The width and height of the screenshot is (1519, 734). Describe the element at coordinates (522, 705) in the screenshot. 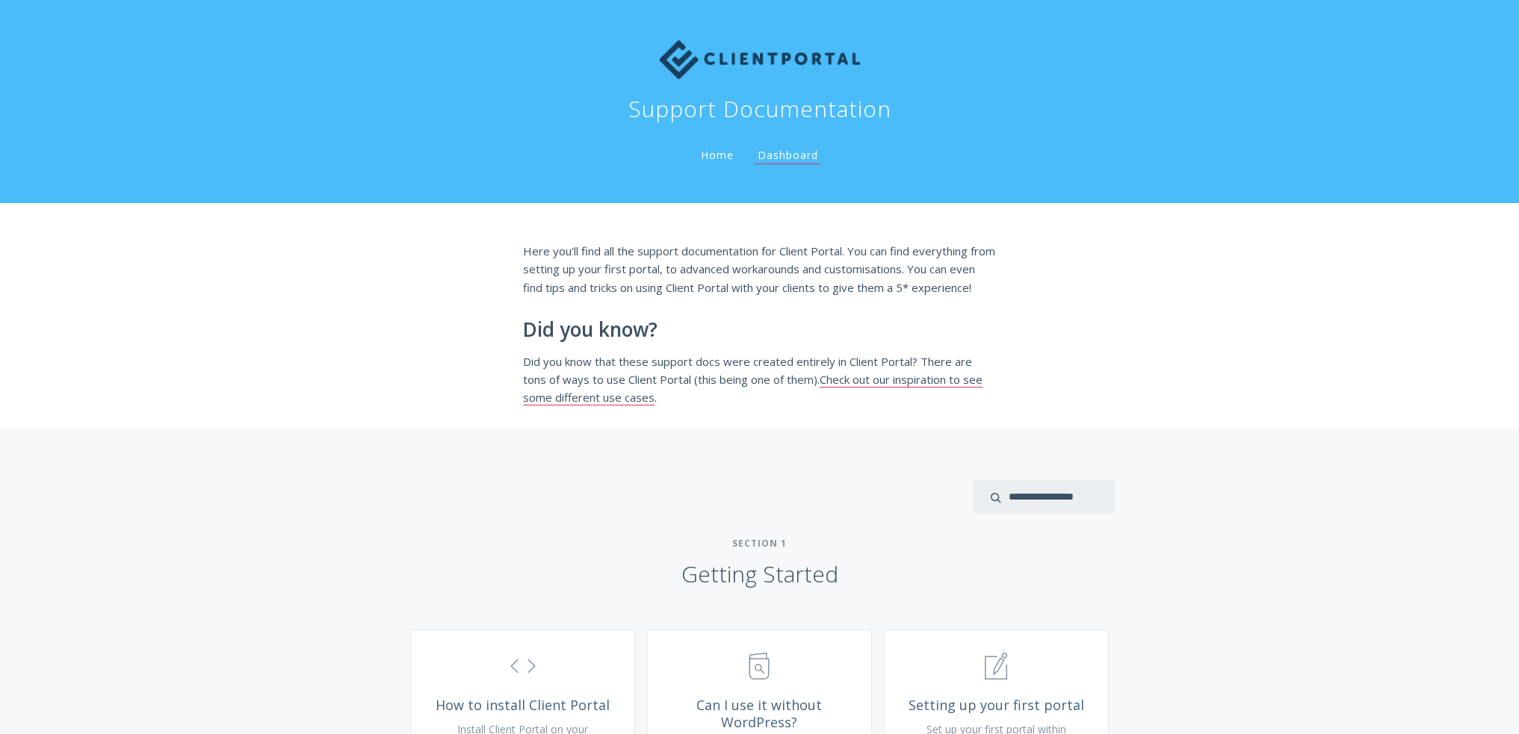

I see `span: How to install Client Portal` at that location.